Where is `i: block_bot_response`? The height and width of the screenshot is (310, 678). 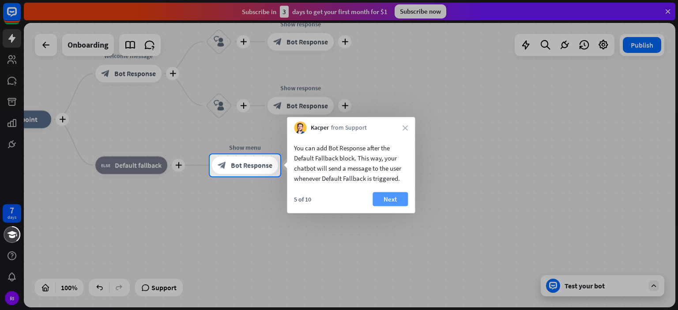
i: block_bot_response is located at coordinates (222, 165).